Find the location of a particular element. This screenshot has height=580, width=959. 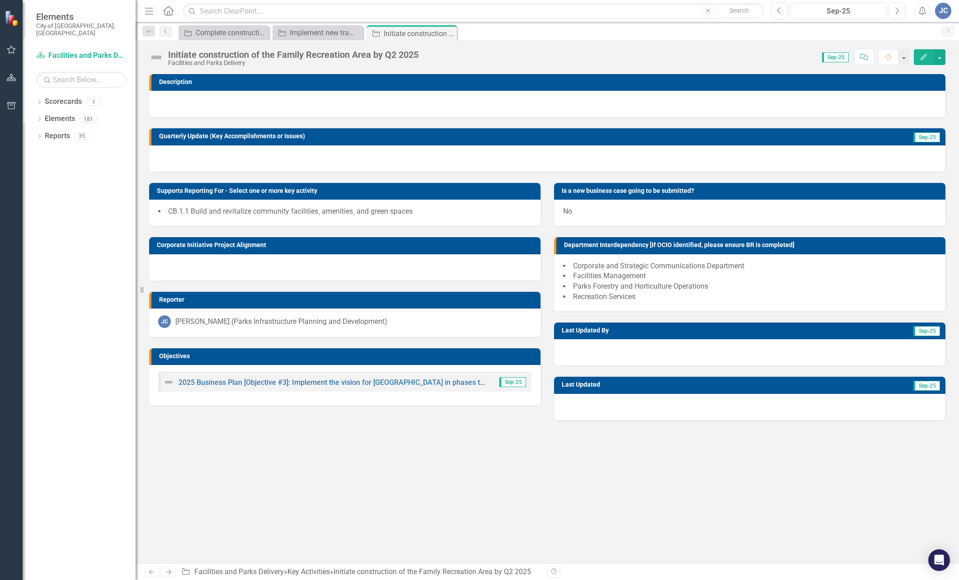

span: Search is located at coordinates (739, 10).